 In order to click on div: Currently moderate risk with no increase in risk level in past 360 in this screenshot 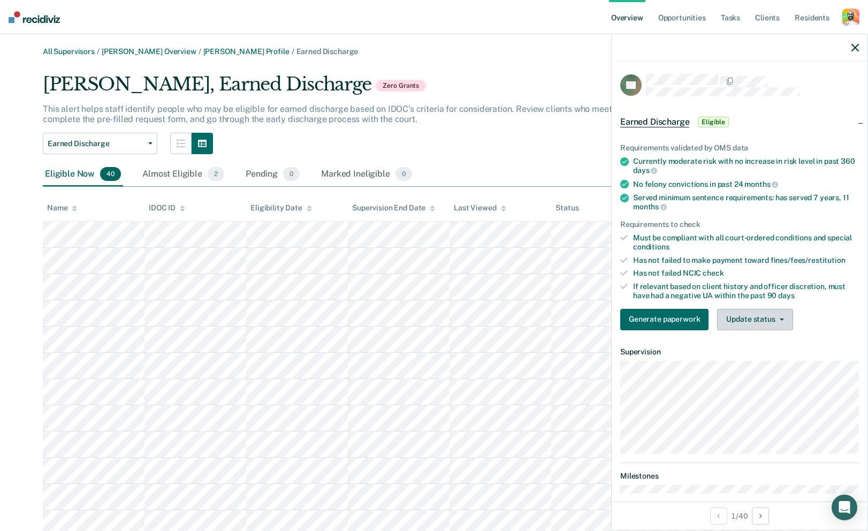, I will do `click(746, 166)`.